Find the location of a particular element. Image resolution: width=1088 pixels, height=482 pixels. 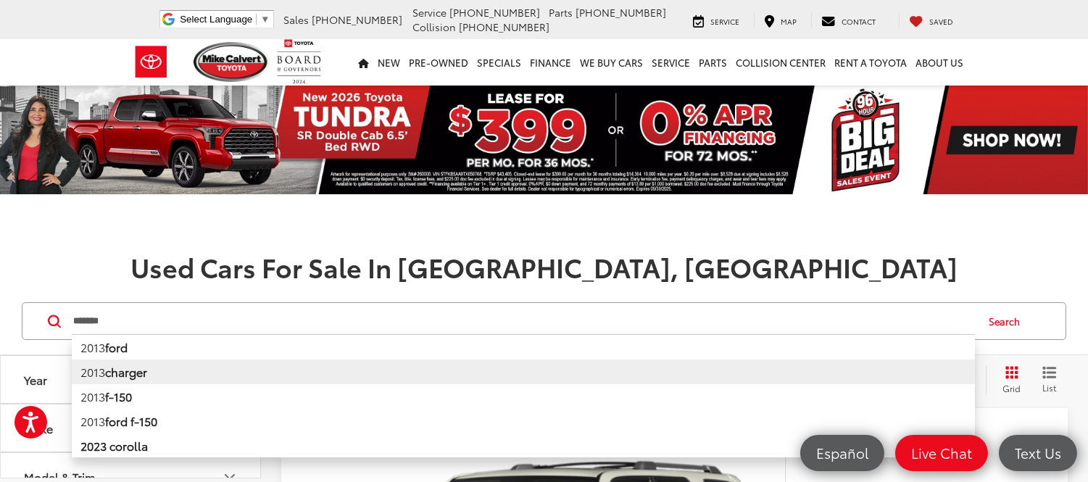

span: Grid is located at coordinates (1012, 388).